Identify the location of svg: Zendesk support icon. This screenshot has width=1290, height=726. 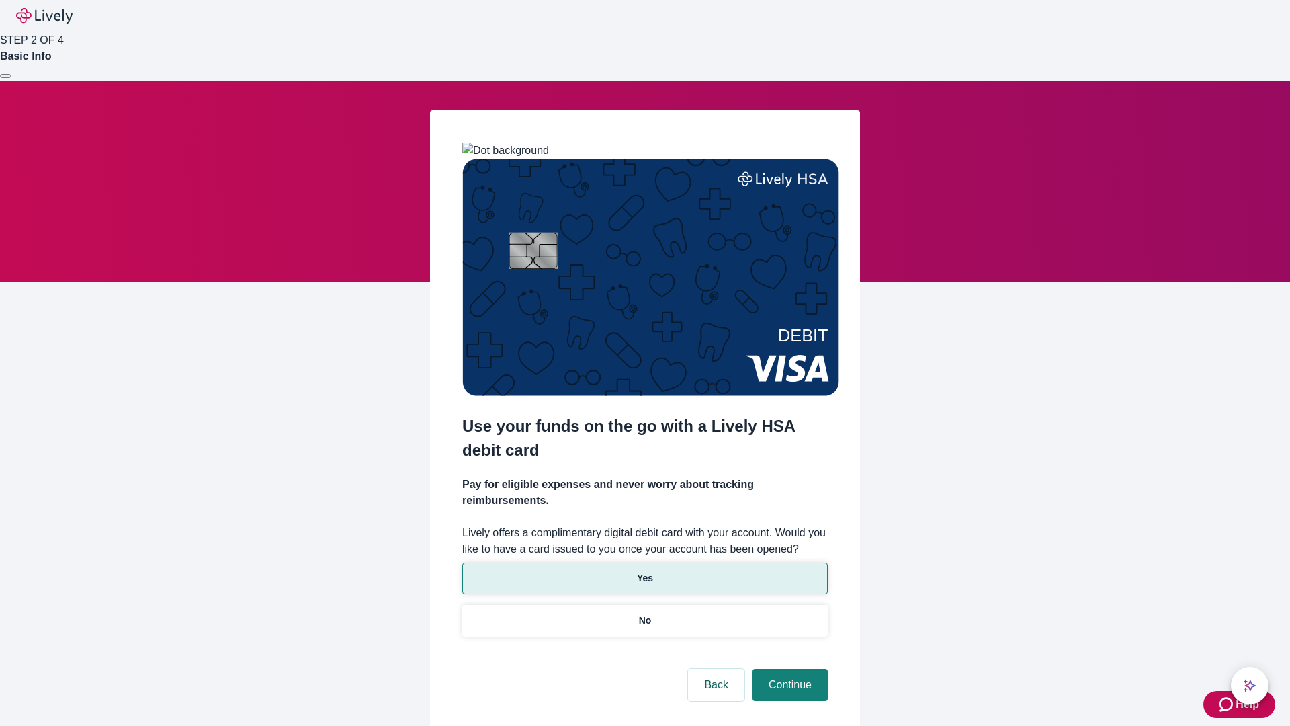
(1228, 704).